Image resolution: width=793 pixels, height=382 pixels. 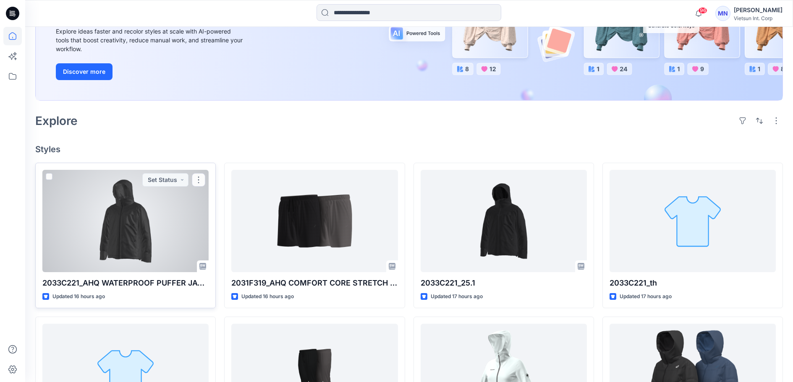 What do you see at coordinates (504, 283) in the screenshot?
I see `p: 2033C221_25.1` at bounding box center [504, 283].